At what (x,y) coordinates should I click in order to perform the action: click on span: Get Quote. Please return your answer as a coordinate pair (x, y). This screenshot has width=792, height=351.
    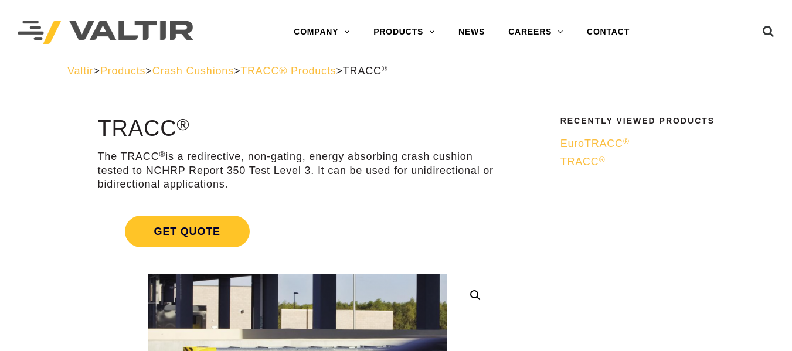
    Looking at the image, I should click on (187, 231).